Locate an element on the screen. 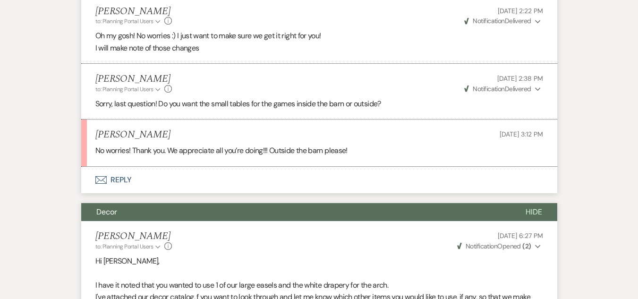 The width and height of the screenshot is (638, 299). span: Decor is located at coordinates (107, 211).